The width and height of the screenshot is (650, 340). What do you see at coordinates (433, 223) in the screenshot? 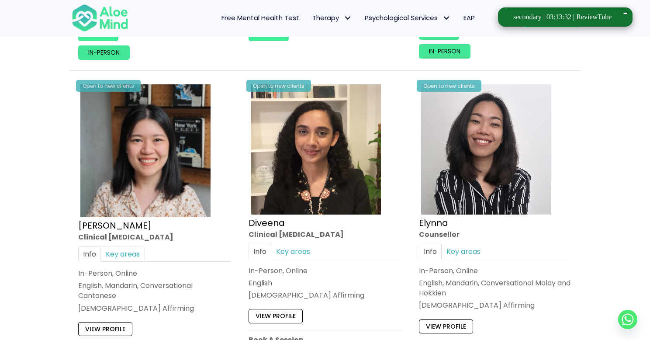
I see `a: Elynna` at bounding box center [433, 223].